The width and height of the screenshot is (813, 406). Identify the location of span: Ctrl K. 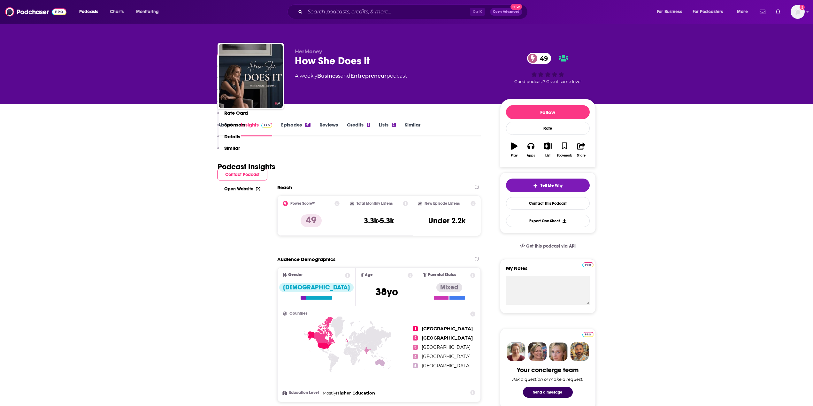
(477, 12).